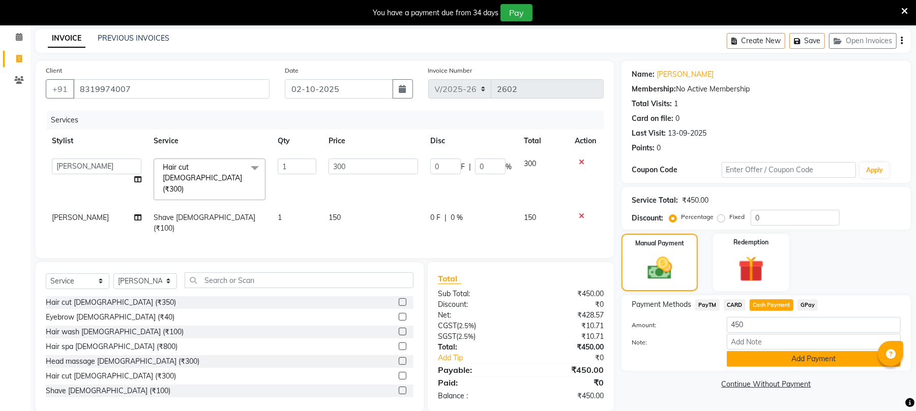  Describe the element at coordinates (671, 343) in the screenshot. I see `label: Note:` at that location.